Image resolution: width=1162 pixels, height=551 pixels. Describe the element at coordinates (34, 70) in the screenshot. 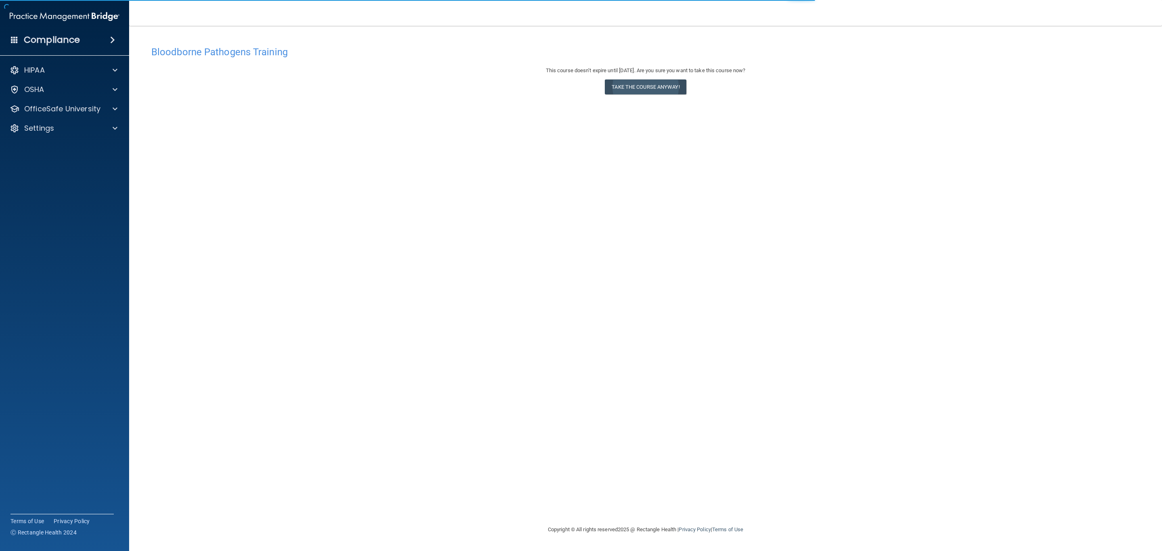

I see `p: HIPAA` at that location.